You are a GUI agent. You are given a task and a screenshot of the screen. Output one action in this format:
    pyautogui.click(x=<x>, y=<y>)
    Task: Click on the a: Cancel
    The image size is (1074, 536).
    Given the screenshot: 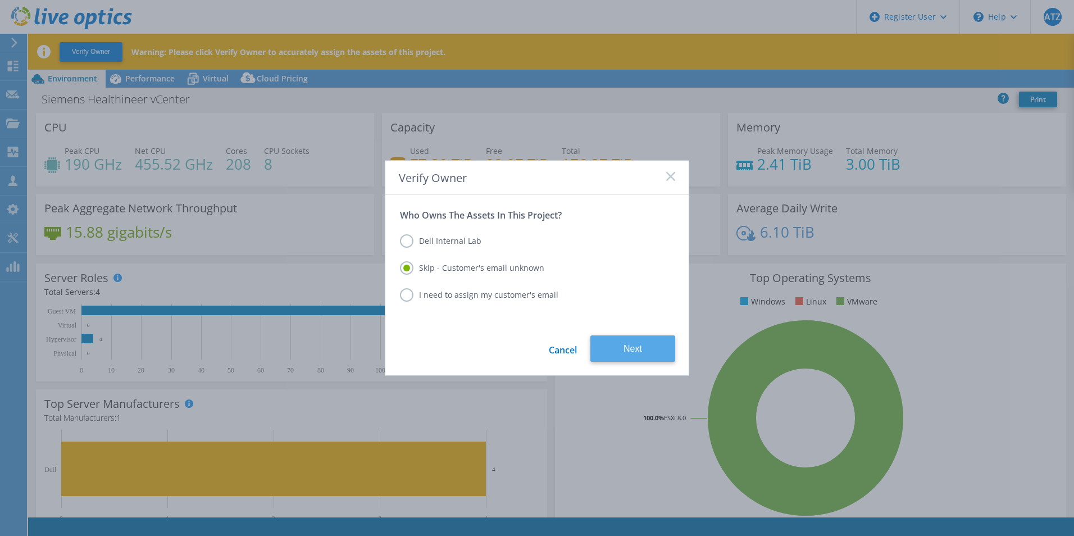 What is the action you would take?
    pyautogui.click(x=563, y=348)
    